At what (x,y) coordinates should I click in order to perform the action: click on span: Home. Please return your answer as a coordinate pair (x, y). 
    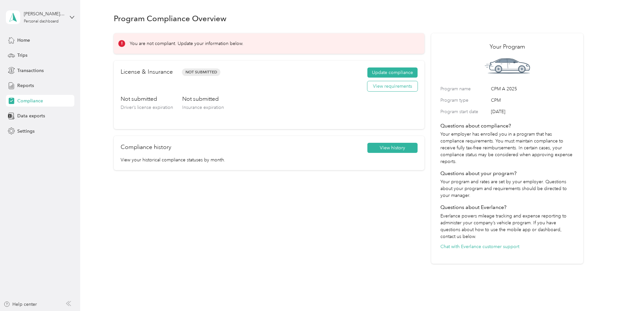
    Looking at the image, I should click on (23, 40).